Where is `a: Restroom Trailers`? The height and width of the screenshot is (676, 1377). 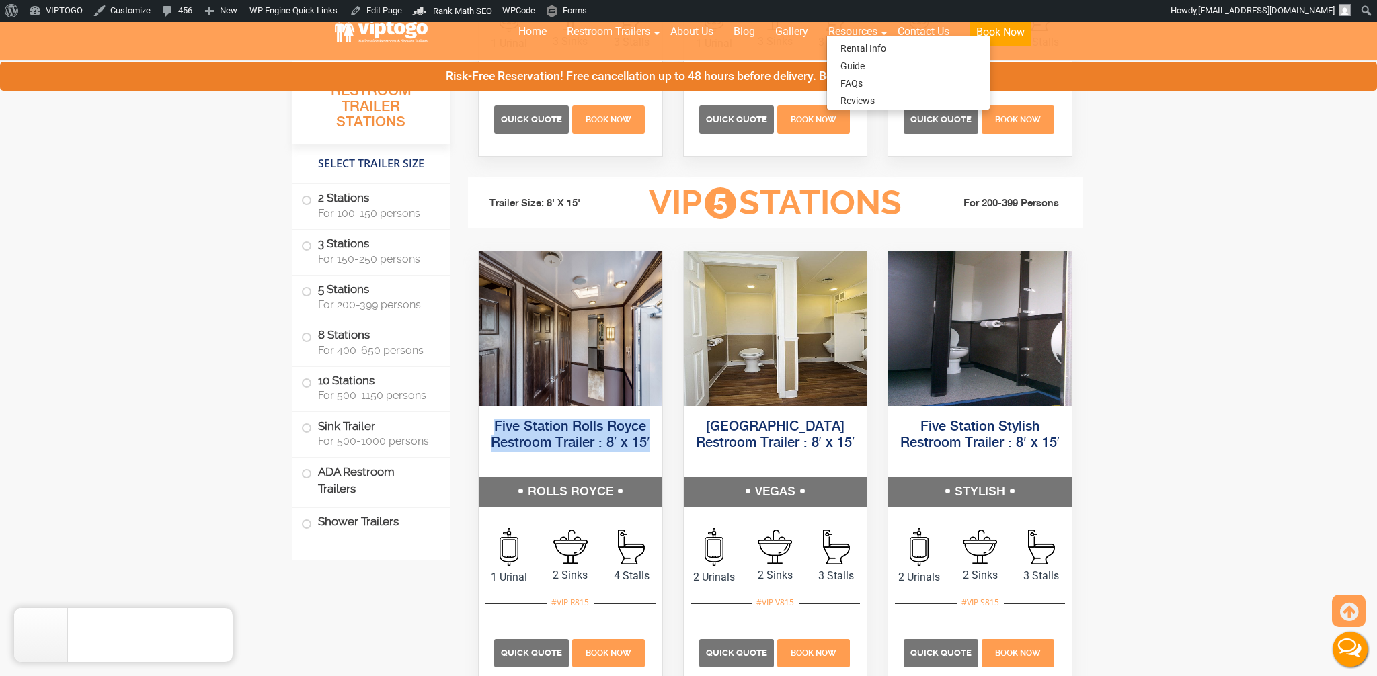 a: Restroom Trailers is located at coordinates (608, 32).